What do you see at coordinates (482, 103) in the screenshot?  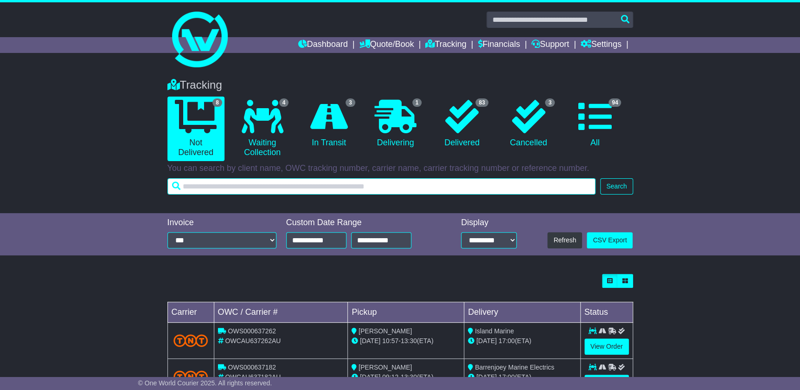 I see `span: 83` at bounding box center [482, 103].